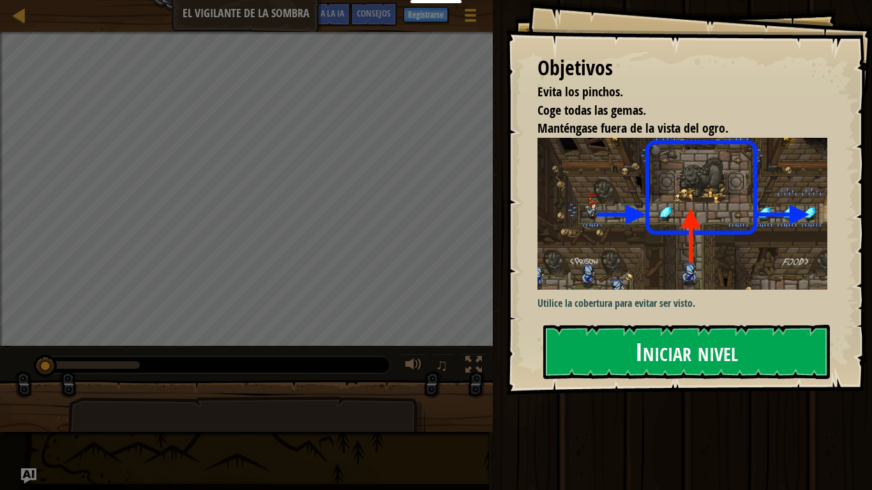  I want to click on font: Iniciar nivel, so click(686, 352).